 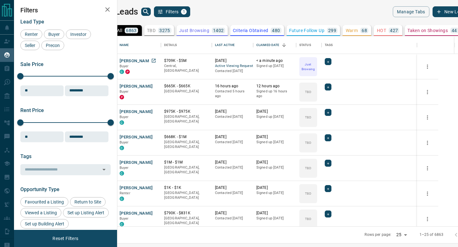 What do you see at coordinates (393, 31) in the screenshot?
I see `p: 427` at bounding box center [393, 31].